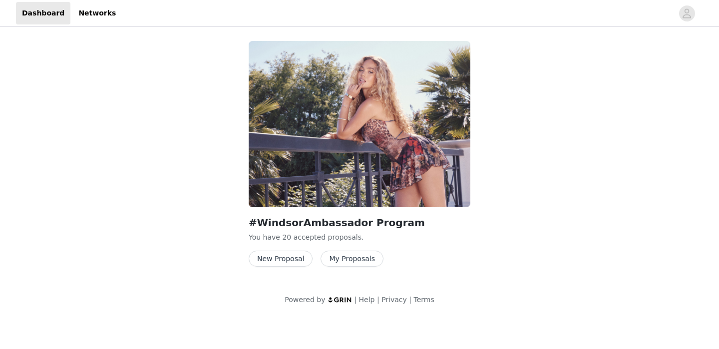 This screenshot has width=719, height=349. I want to click on p: You have 20 accepted proposal ., so click(360, 237).